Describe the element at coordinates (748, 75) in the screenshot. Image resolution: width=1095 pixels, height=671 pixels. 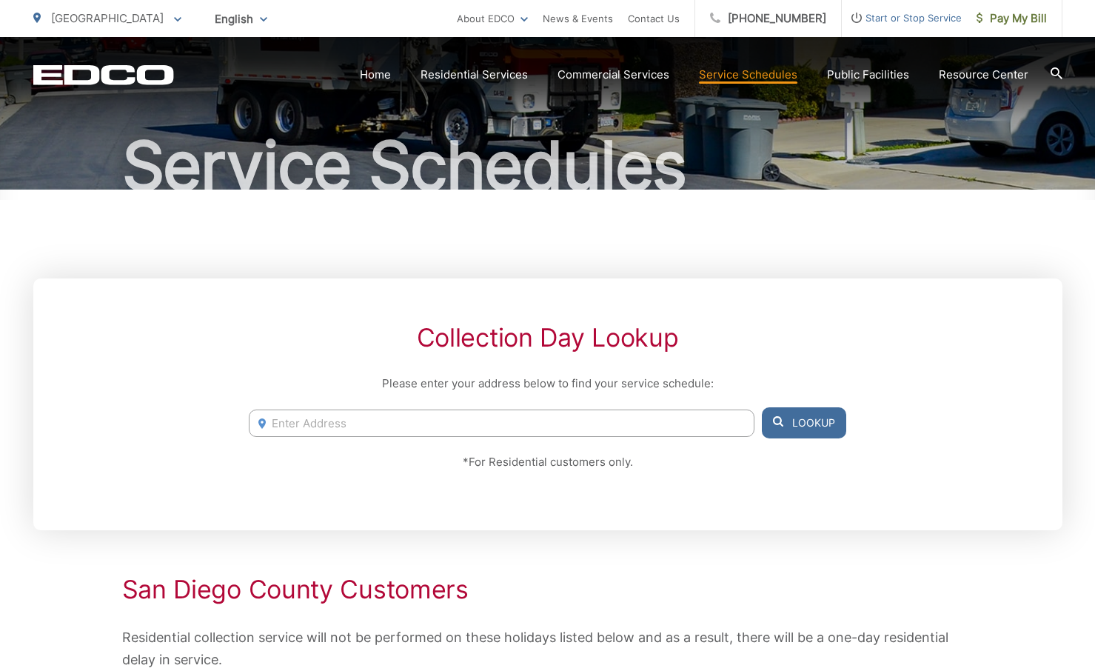
I see `a: Service Schedules` at that location.